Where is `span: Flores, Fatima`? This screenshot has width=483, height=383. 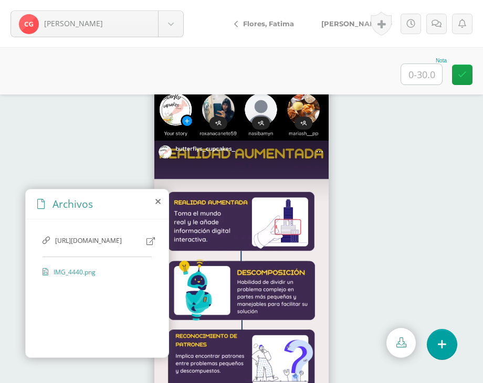 span: Flores, Fatima is located at coordinates (268, 24).